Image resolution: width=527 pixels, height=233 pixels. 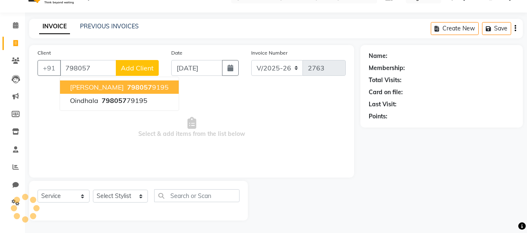 I want to click on span: Select & add items from the list below, so click(x=192, y=128).